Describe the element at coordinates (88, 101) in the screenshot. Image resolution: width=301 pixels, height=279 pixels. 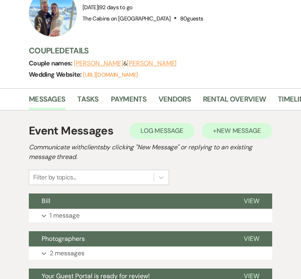
I see `a: Tasks` at that location.